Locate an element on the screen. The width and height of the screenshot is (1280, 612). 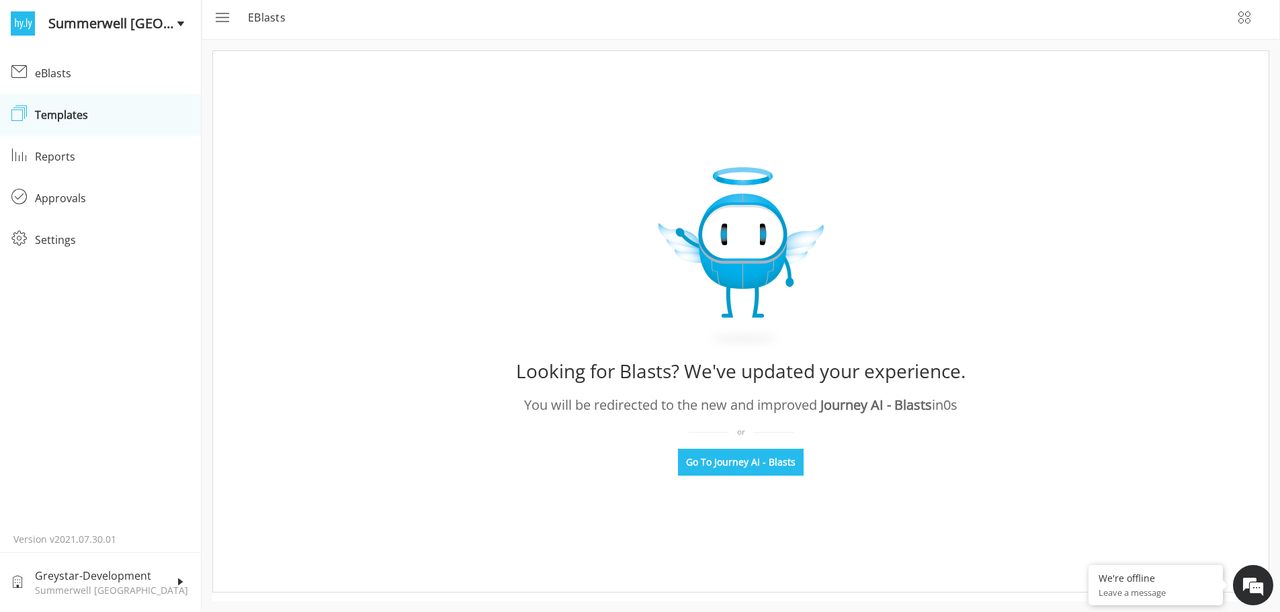
button: Go To Journey AI - Blasts is located at coordinates (740, 462).